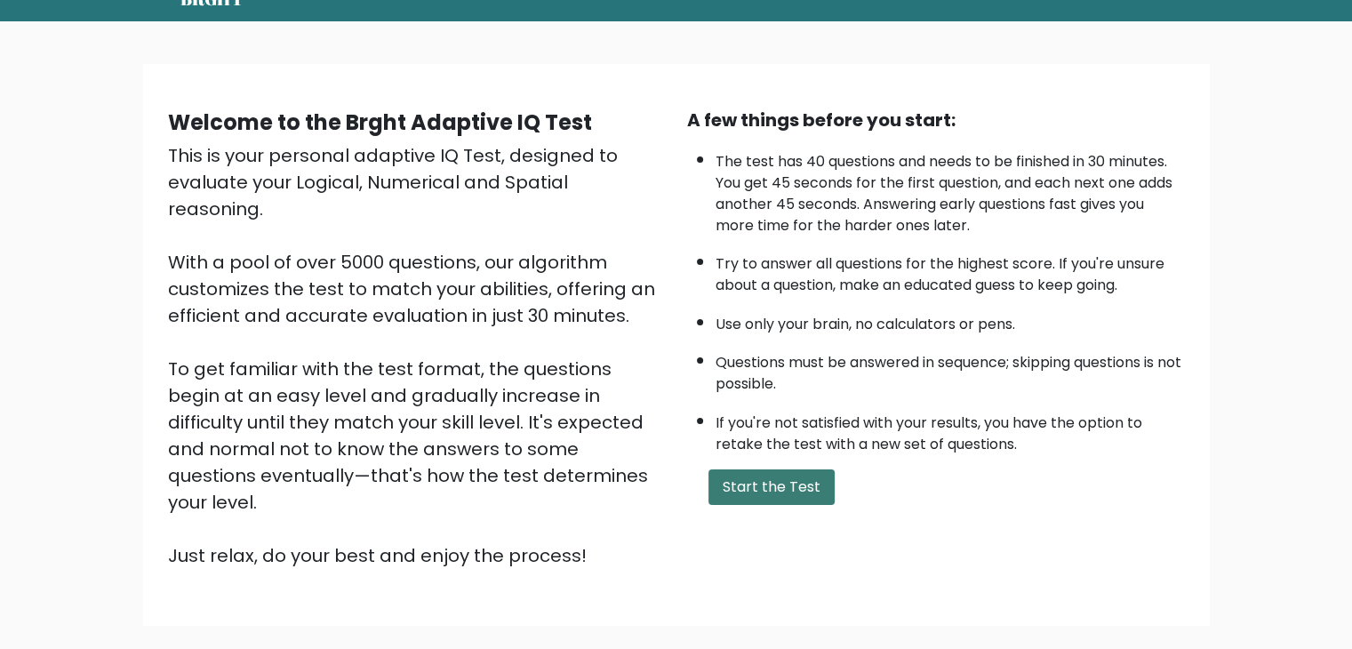  Describe the element at coordinates (950, 369) in the screenshot. I see `li: Questions must be answered in sequence; skipping questions is not possible.` at that location.